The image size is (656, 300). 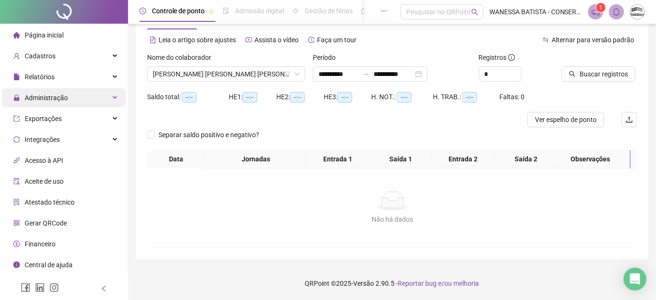 I want to click on span: left, so click(x=104, y=289).